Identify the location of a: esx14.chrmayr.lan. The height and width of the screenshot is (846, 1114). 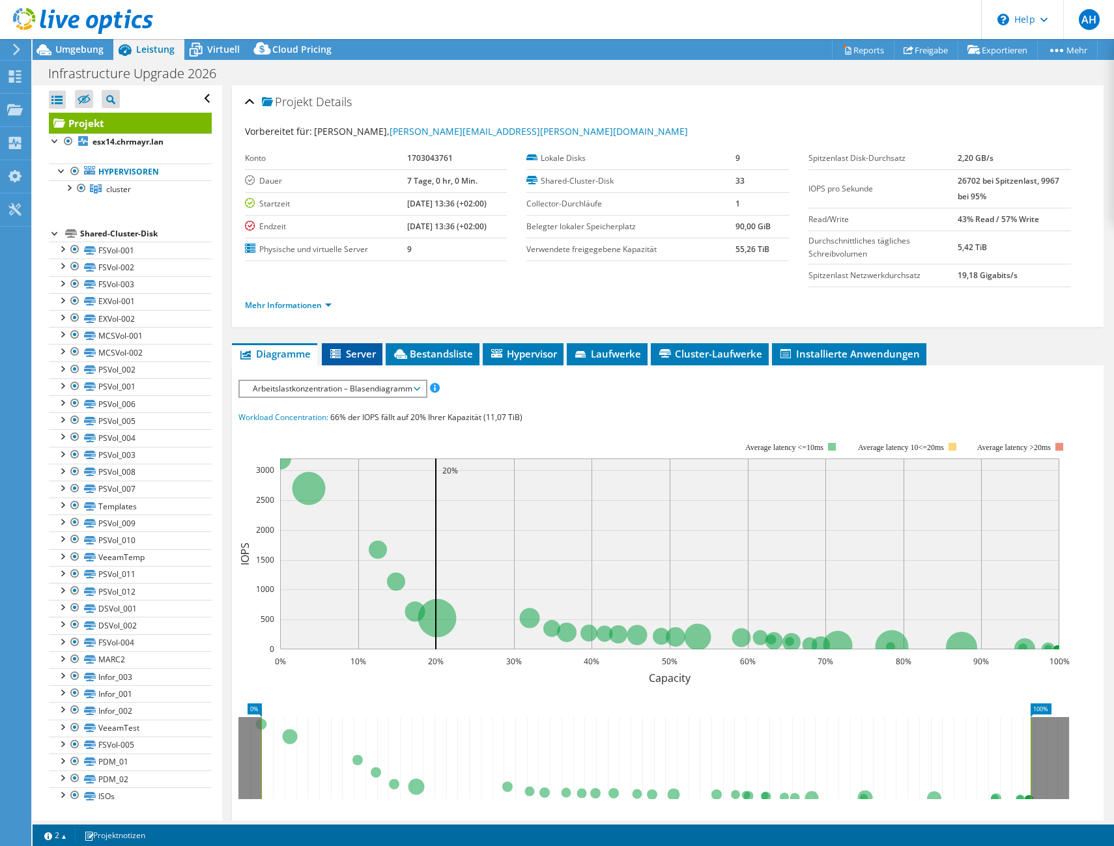
(130, 142).